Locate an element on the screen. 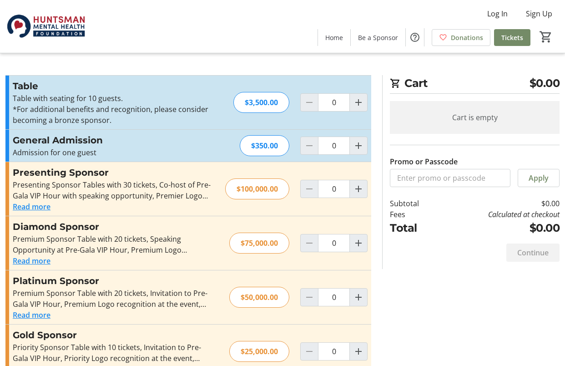  h3: Diamond Sponsor is located at coordinates (112, 227).